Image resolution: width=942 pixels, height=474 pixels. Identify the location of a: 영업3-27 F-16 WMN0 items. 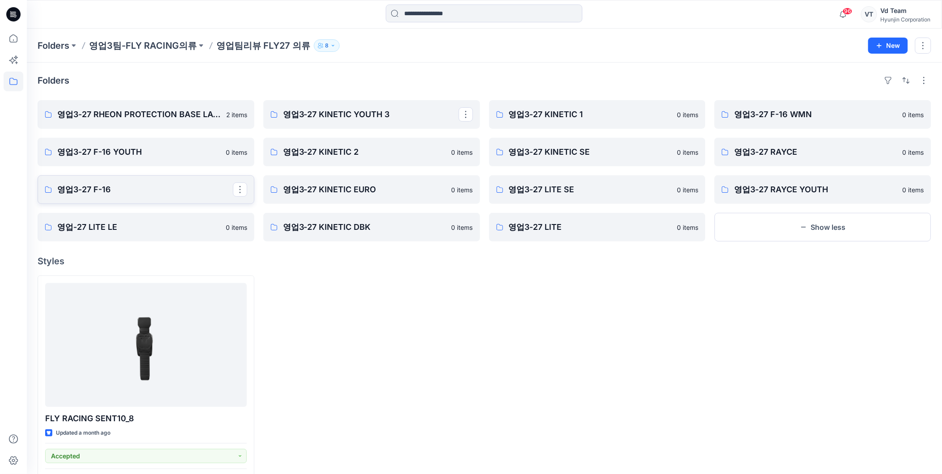
(822, 114).